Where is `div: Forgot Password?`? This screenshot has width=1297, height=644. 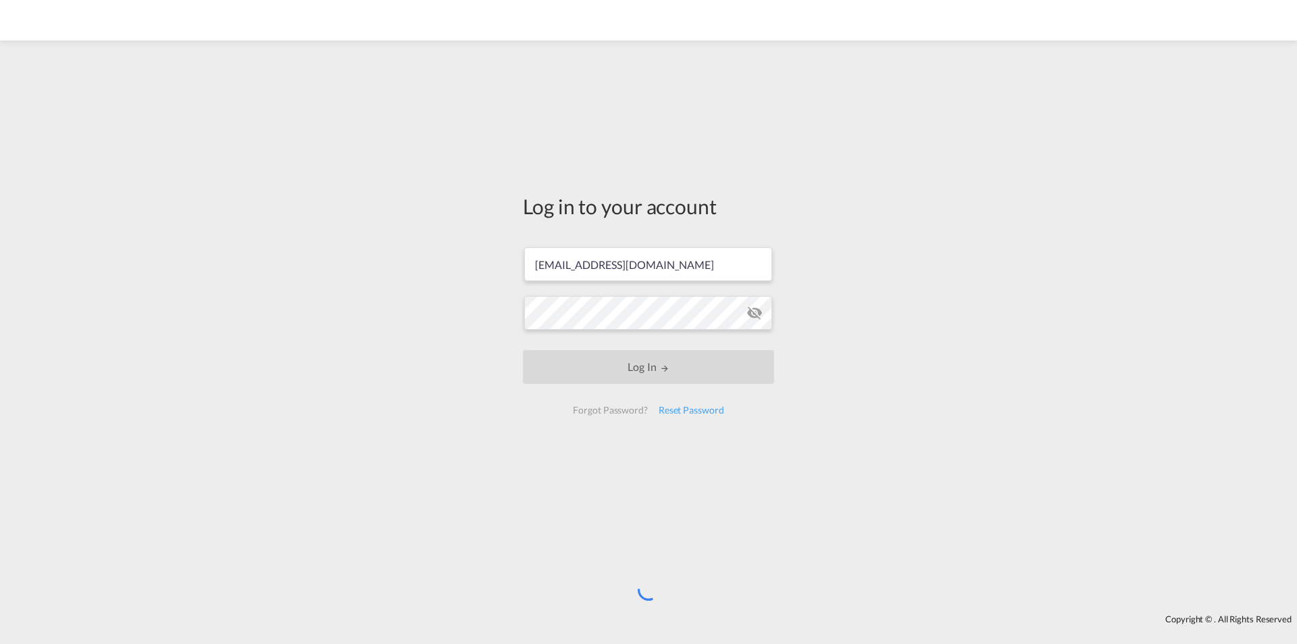
div: Forgot Password? is located at coordinates (610, 410).